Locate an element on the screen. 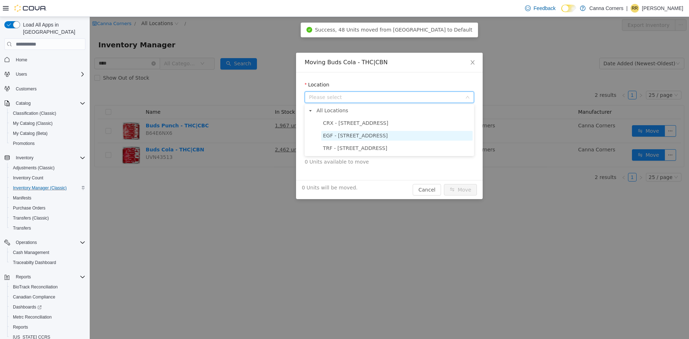  button: Customers is located at coordinates (45, 89).